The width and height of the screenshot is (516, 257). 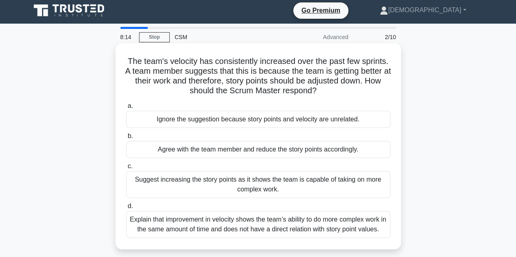 I want to click on span: a., so click(x=130, y=106).